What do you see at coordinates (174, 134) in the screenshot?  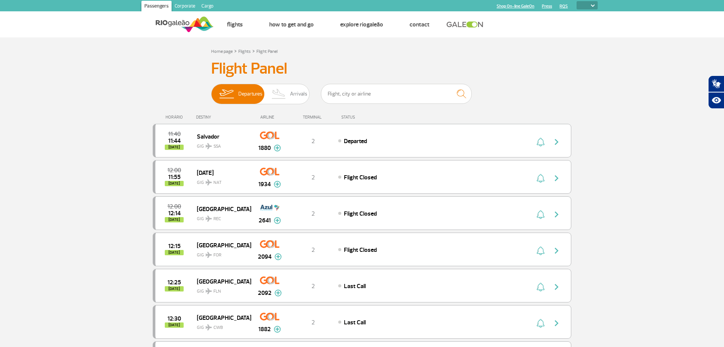 I see `span: 2025-10-01 11:40:00` at bounding box center [174, 134].